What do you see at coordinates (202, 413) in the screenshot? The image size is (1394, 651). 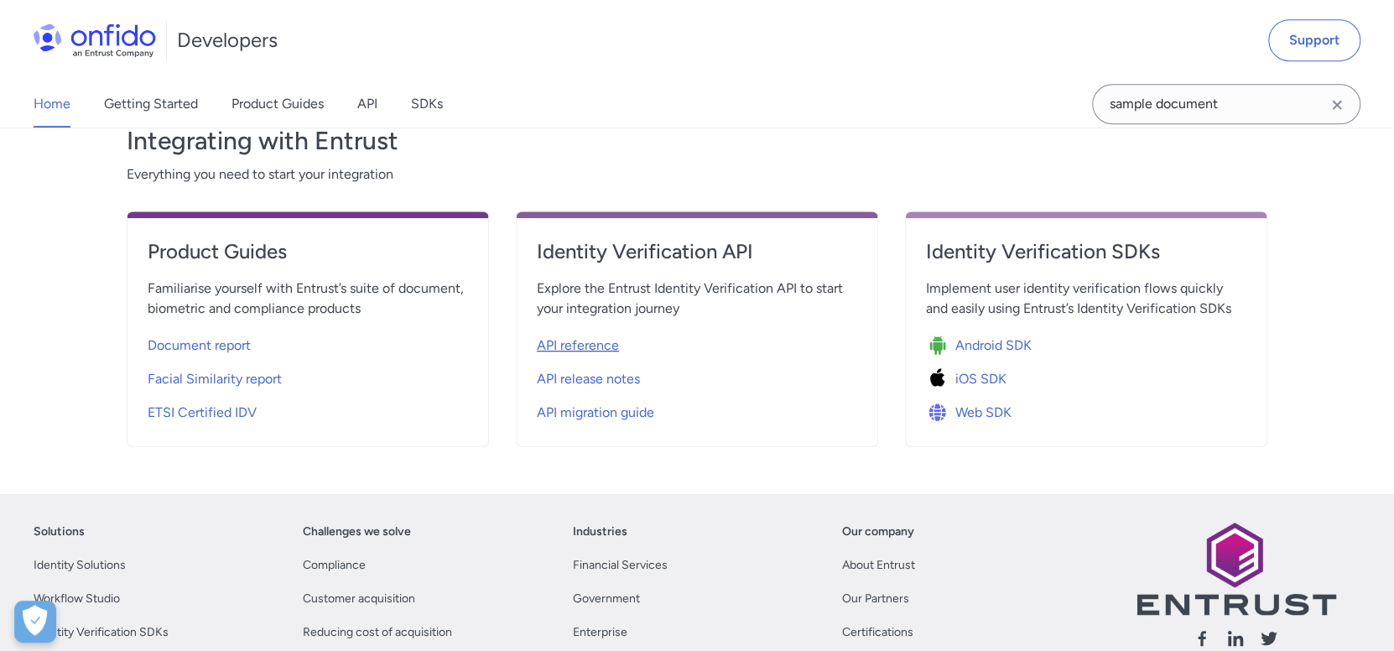 I see `span: ETSI Certified IDV` at bounding box center [202, 413].